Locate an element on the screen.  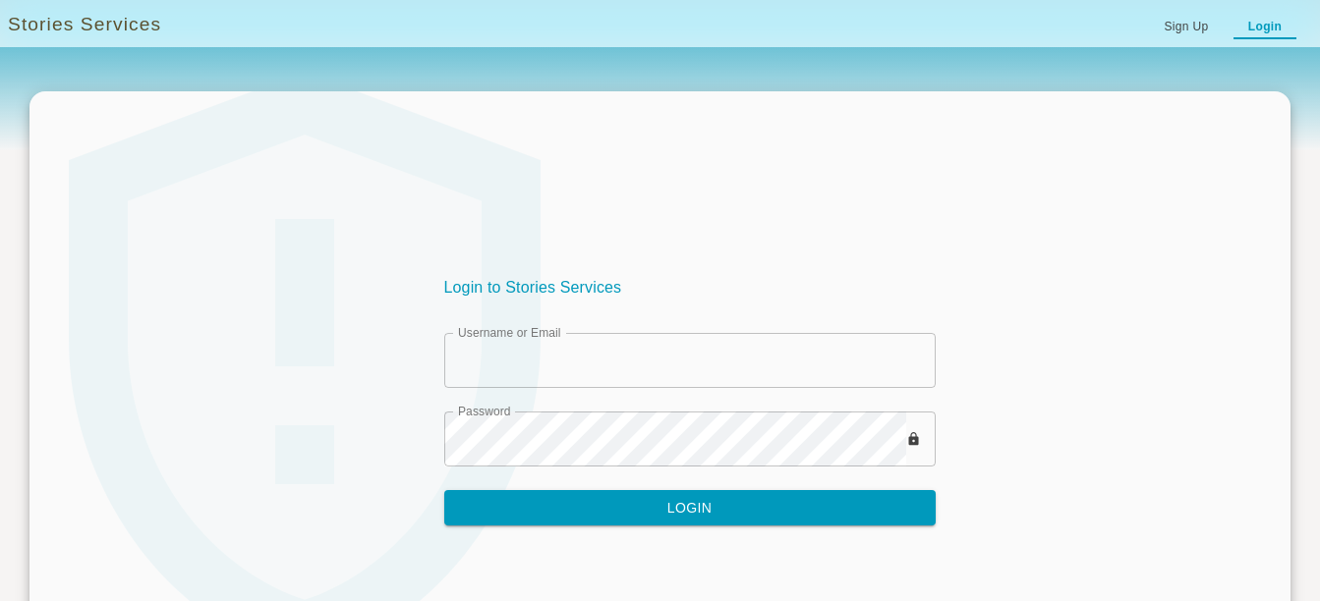
a: Stories Services is located at coordinates (85, 25).